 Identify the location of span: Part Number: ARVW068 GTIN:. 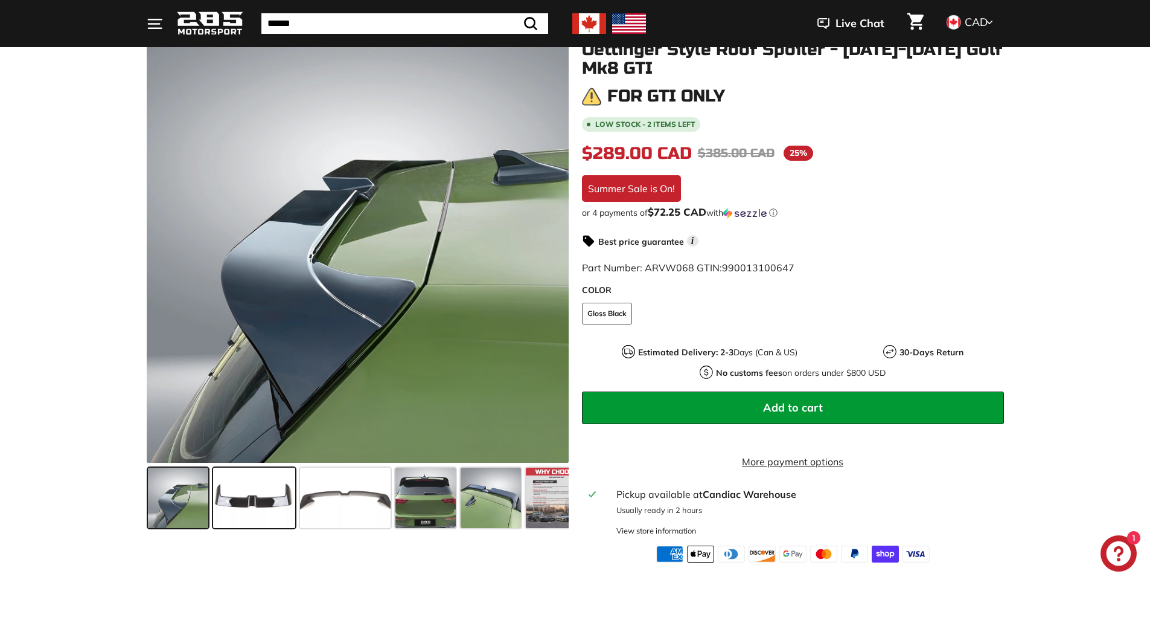
(688, 268).